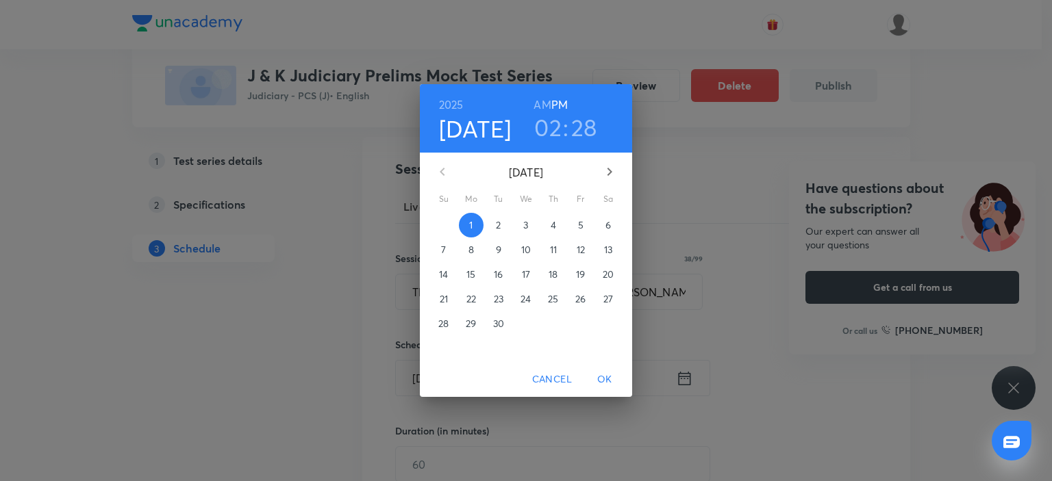 The width and height of the screenshot is (1052, 481). I want to click on button: 8, so click(471, 250).